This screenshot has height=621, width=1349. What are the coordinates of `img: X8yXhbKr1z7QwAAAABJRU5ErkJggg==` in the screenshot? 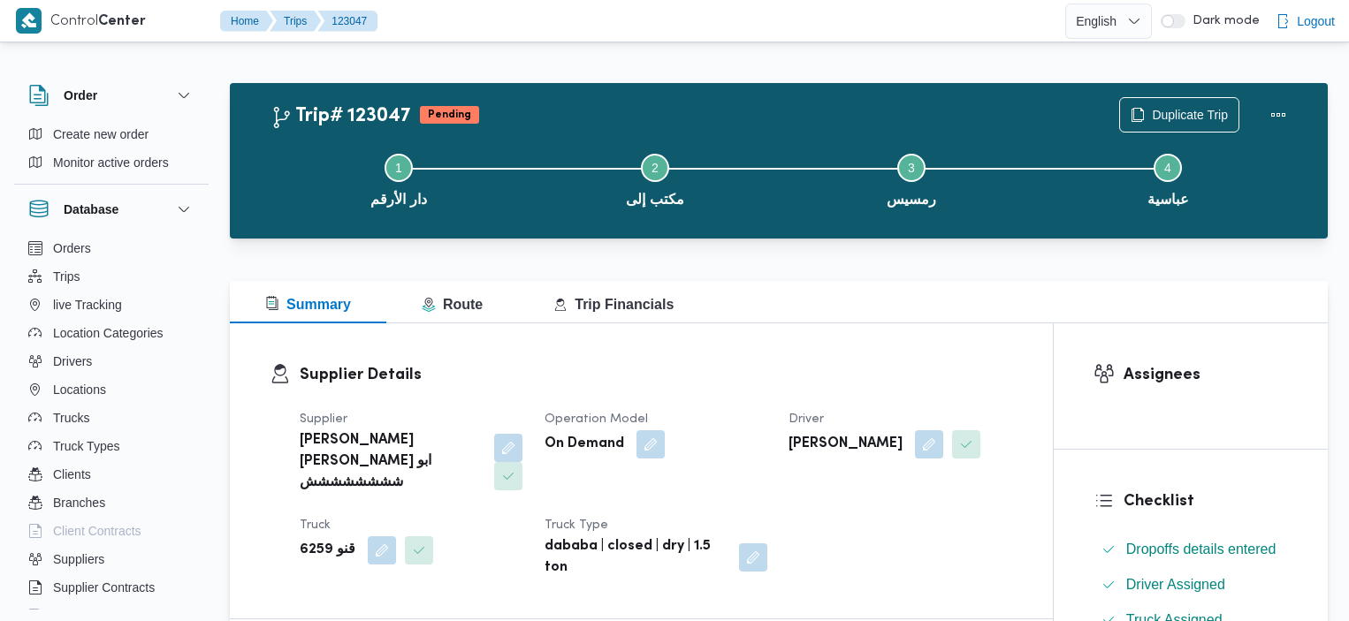 It's located at (28, 20).